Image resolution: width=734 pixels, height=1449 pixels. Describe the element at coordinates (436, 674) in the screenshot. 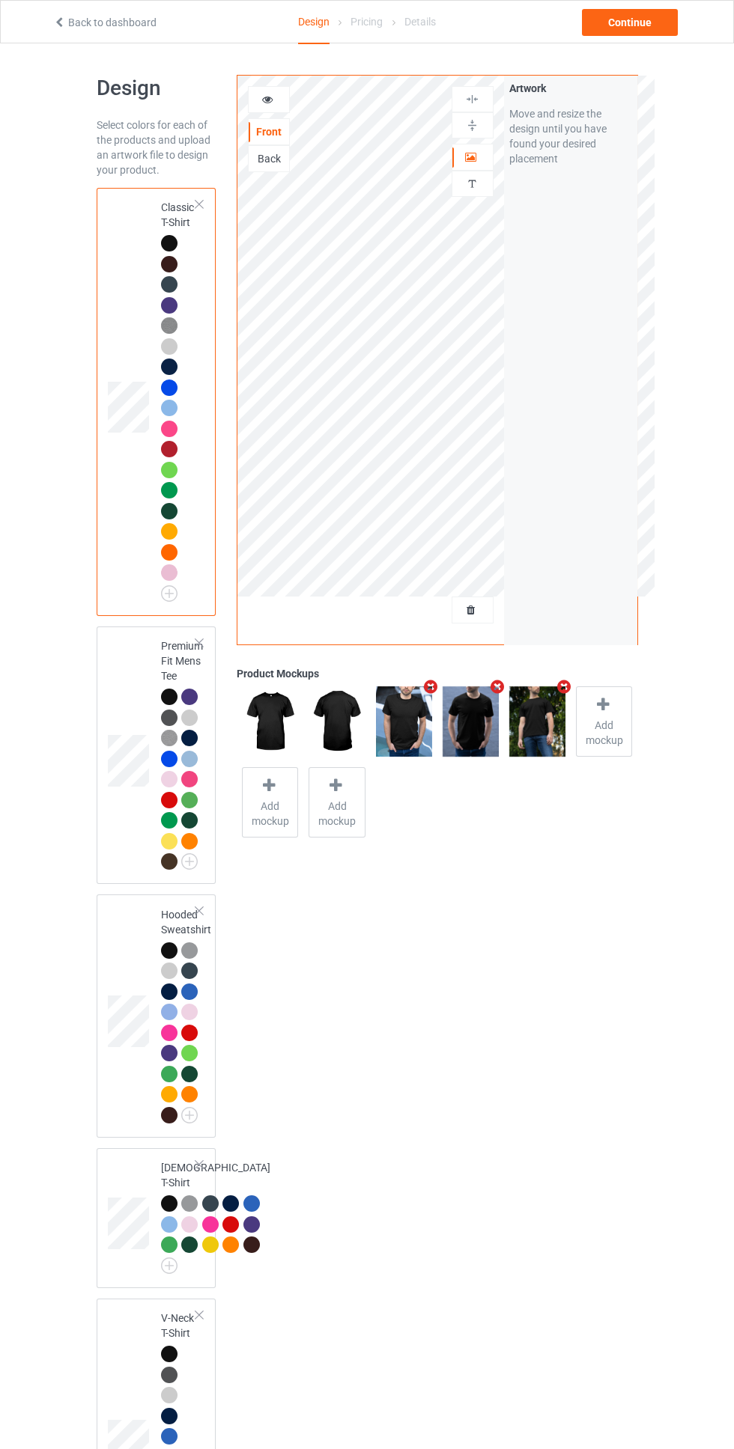

I see `div: Product Mockups` at that location.